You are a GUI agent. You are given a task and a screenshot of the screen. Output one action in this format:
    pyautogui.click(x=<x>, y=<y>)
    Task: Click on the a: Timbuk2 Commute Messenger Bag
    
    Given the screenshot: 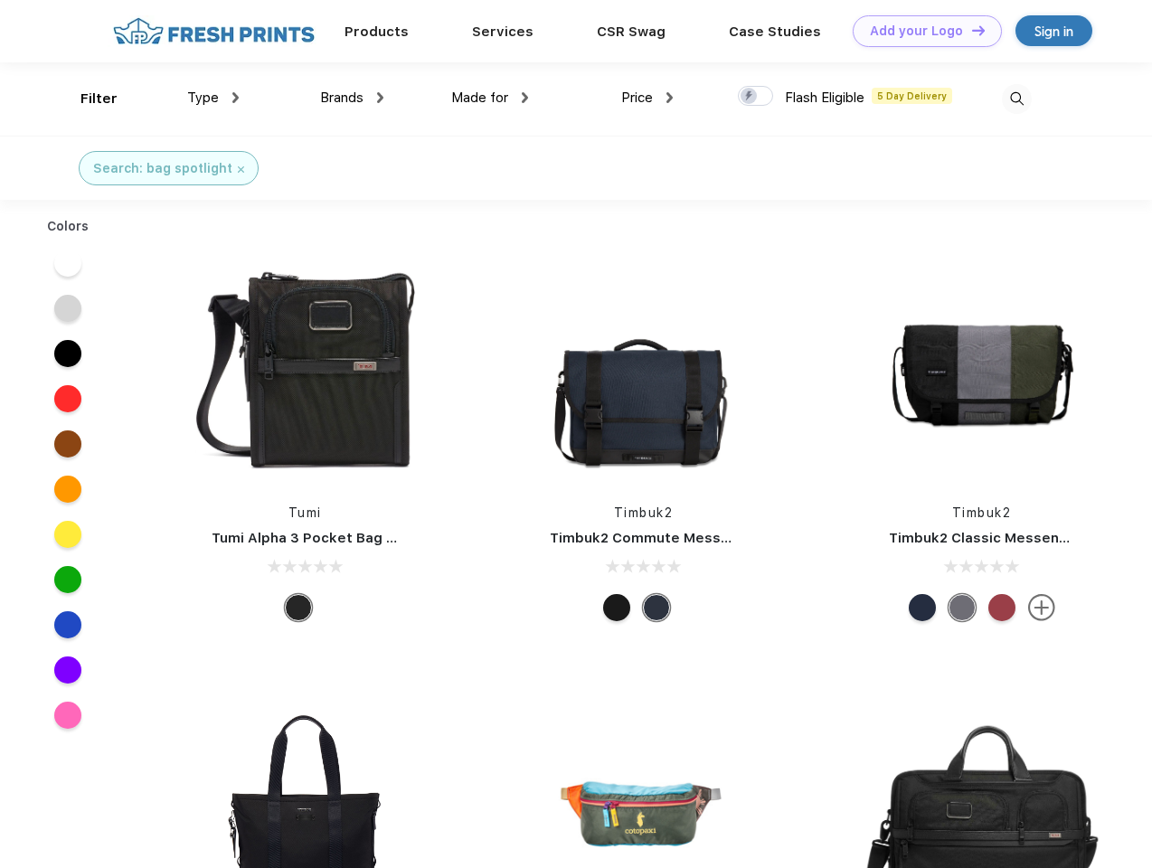 What is the action you would take?
    pyautogui.click(x=671, y=538)
    